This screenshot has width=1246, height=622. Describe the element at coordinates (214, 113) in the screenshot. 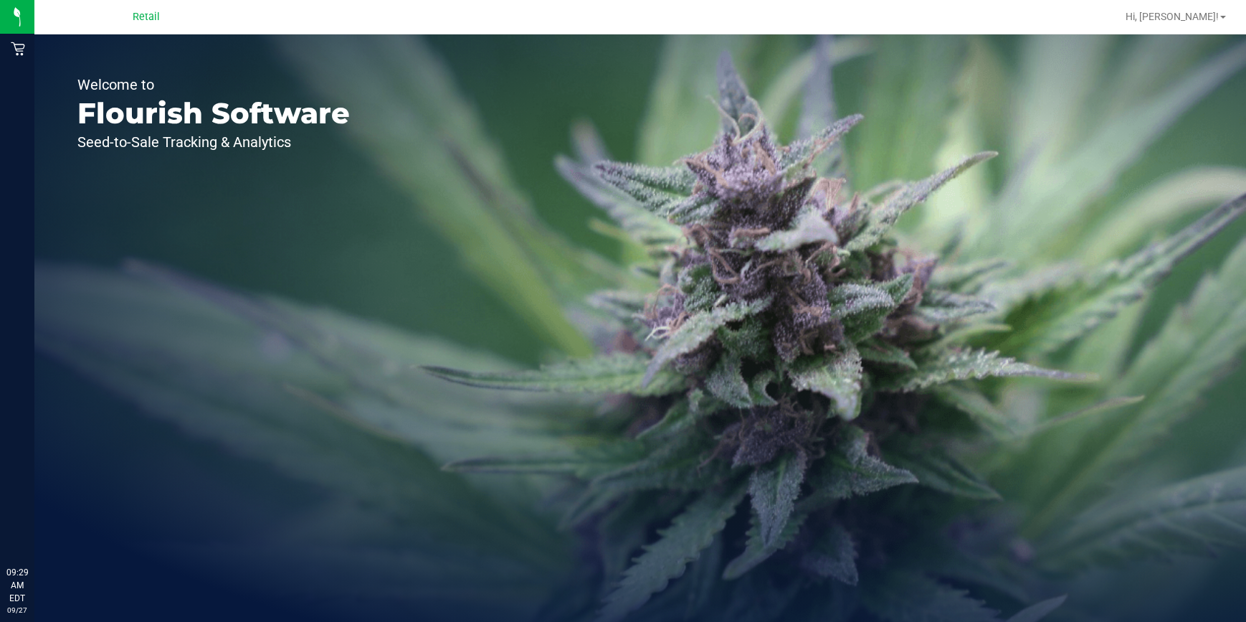

I see `p: Flourish Software` at that location.